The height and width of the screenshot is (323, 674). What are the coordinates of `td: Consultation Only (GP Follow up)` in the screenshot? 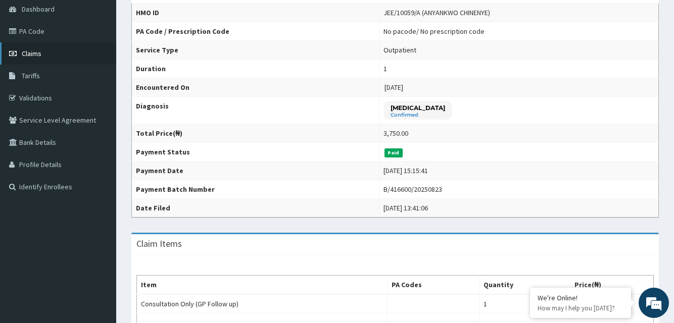 It's located at (262, 304).